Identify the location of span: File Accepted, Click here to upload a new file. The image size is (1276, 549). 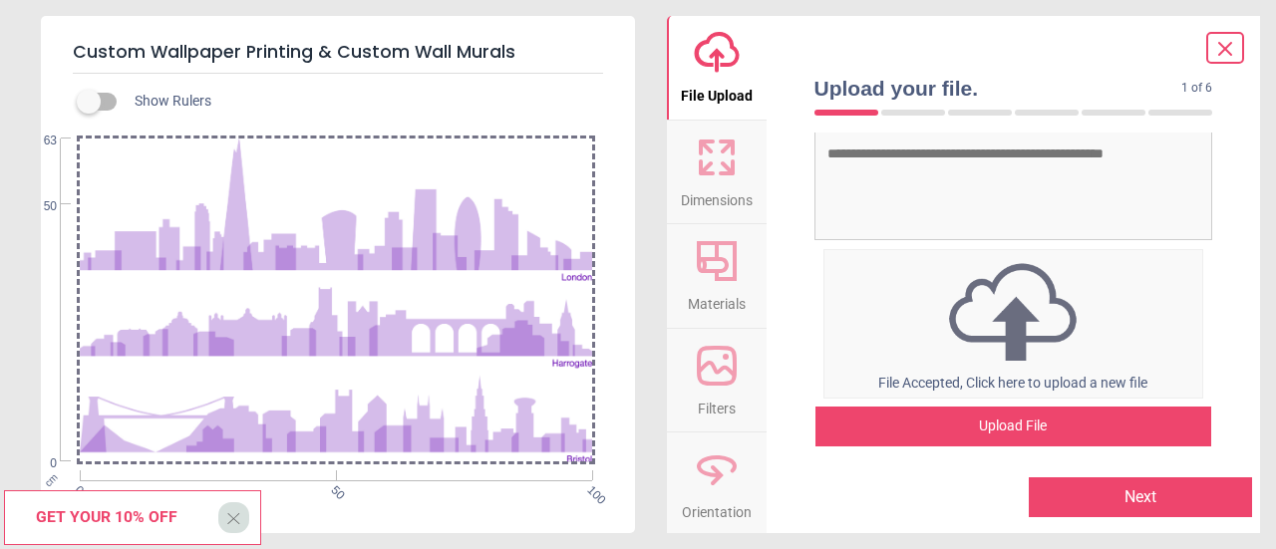
(1013, 383).